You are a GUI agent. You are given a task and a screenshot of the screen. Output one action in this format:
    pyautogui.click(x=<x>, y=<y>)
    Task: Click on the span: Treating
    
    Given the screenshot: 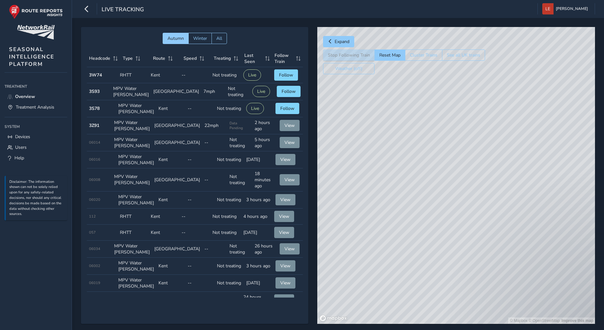 What is the action you would take?
    pyautogui.click(x=222, y=58)
    